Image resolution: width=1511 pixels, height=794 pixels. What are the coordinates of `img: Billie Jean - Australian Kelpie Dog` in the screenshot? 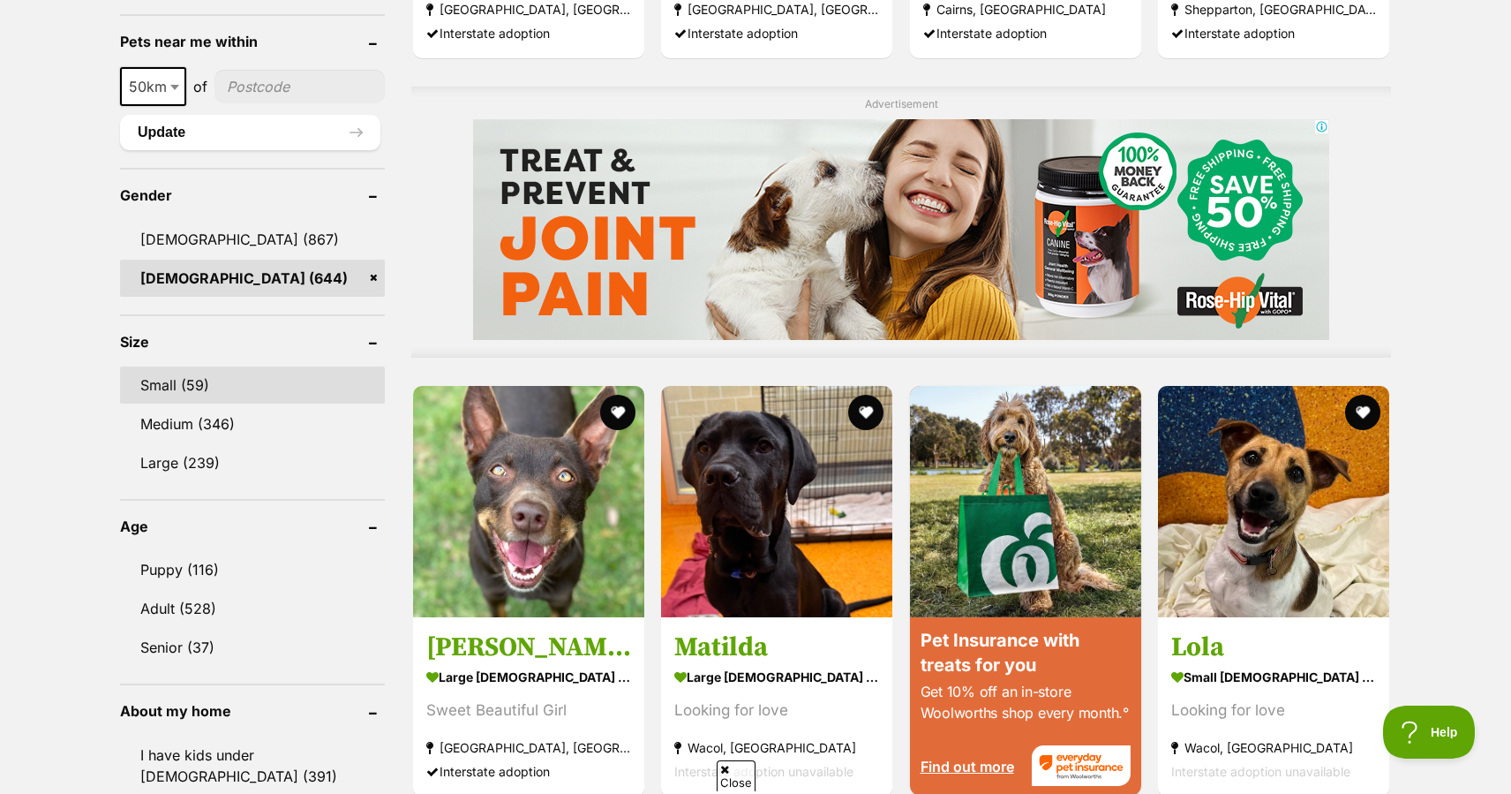 It's located at (529, 501).